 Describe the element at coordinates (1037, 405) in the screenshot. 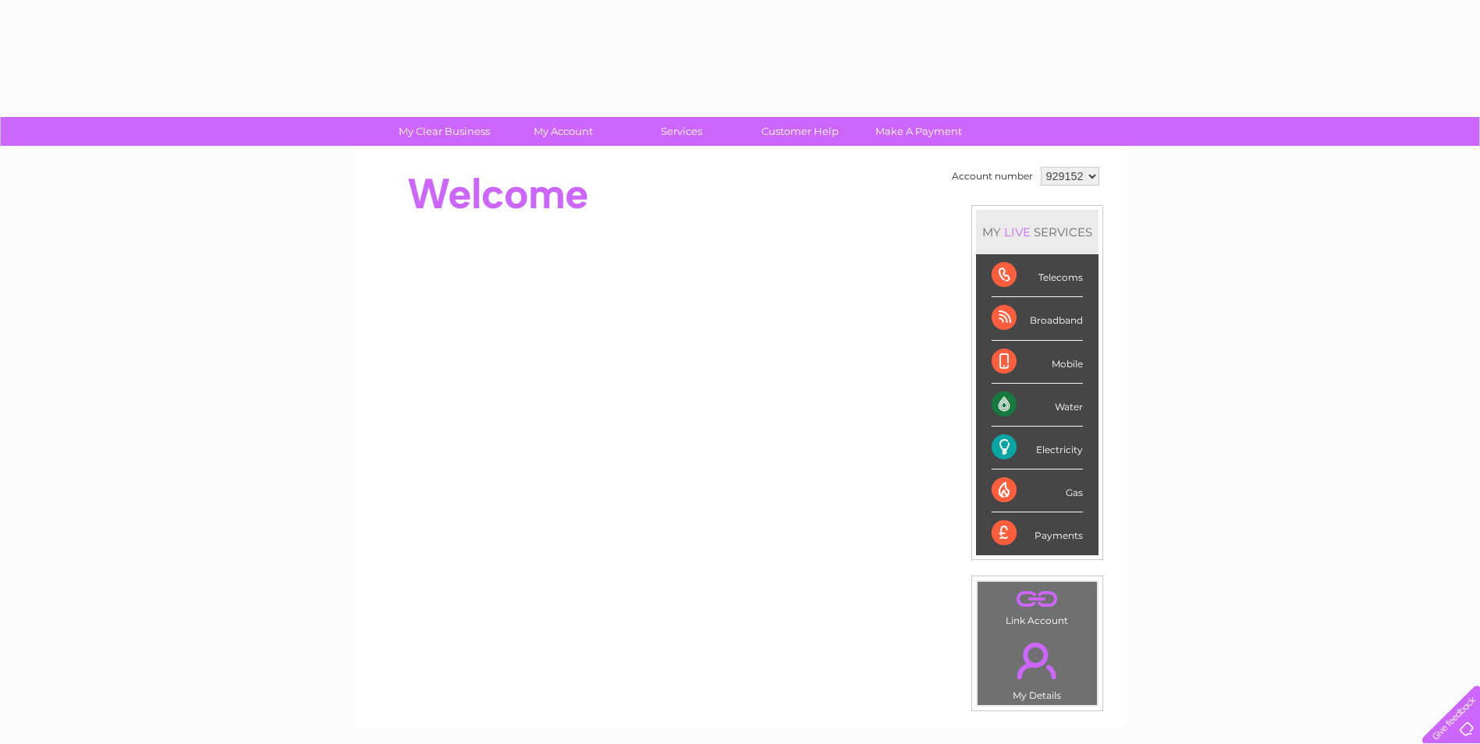

I see `div: Water` at that location.